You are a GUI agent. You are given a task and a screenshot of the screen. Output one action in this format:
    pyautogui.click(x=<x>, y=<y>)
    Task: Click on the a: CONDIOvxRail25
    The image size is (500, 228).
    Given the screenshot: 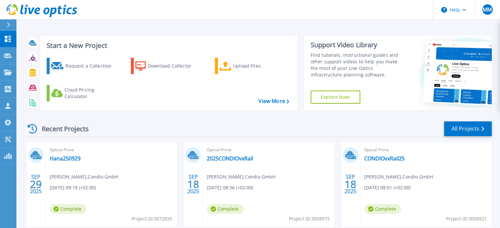 What is the action you would take?
    pyautogui.click(x=384, y=159)
    